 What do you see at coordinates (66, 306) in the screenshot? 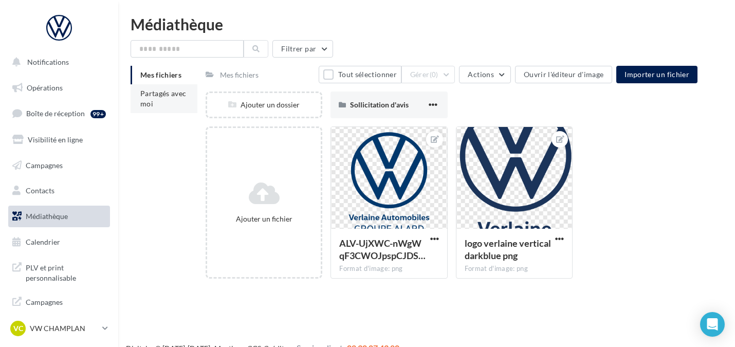
I see `span: Campagnes DataOnDemand` at bounding box center [66, 306].